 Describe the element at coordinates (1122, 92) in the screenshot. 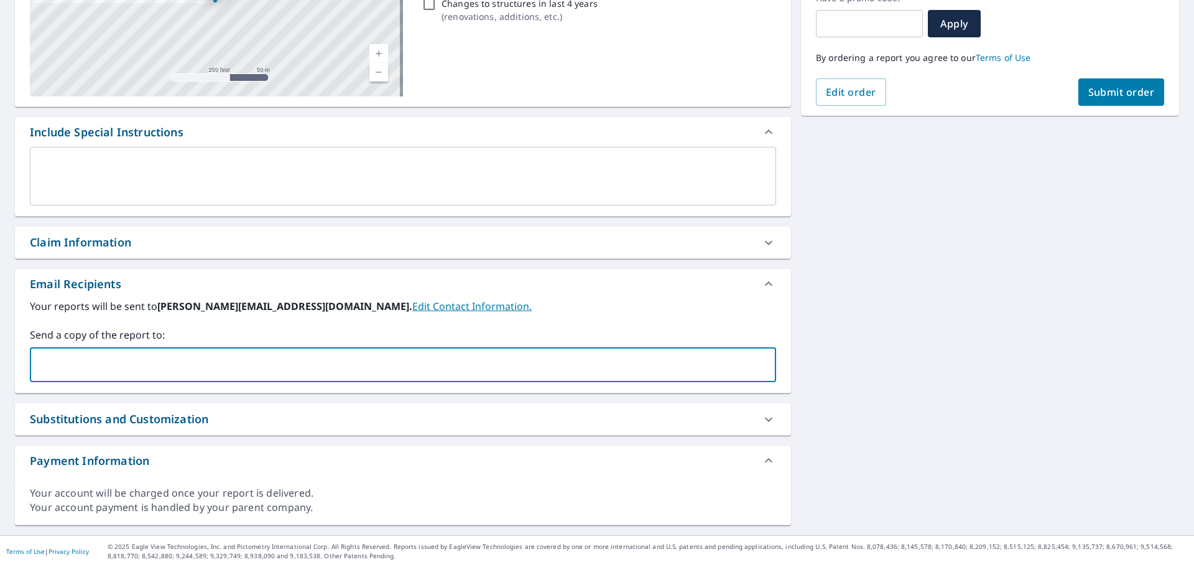

I see `button: Submit order` at that location.